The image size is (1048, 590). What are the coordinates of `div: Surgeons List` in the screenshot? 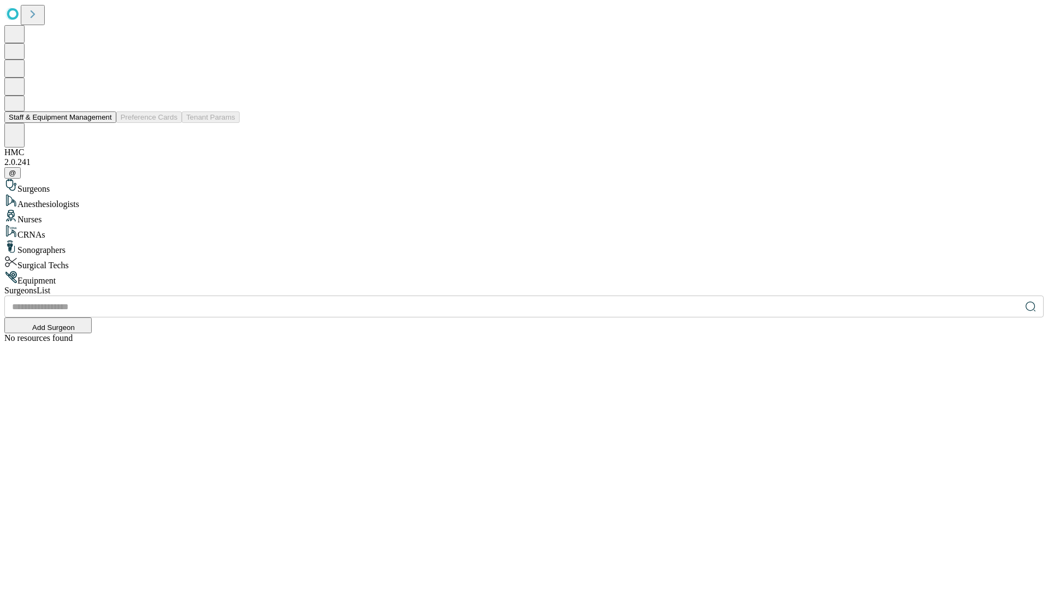 It's located at (524, 290).